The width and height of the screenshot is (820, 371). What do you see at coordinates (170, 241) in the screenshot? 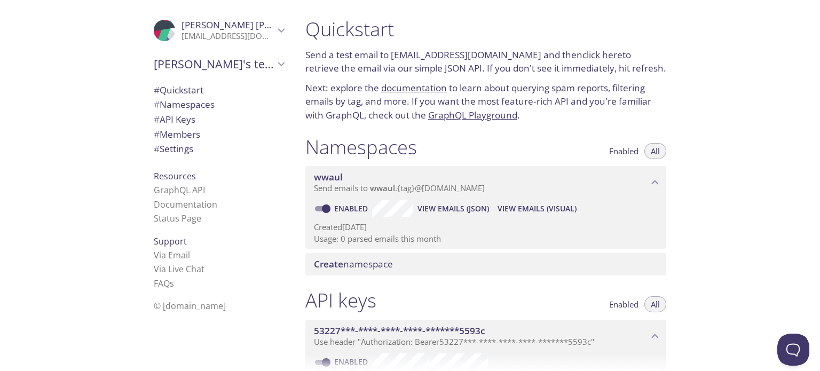
I see `span: Support` at bounding box center [170, 241].